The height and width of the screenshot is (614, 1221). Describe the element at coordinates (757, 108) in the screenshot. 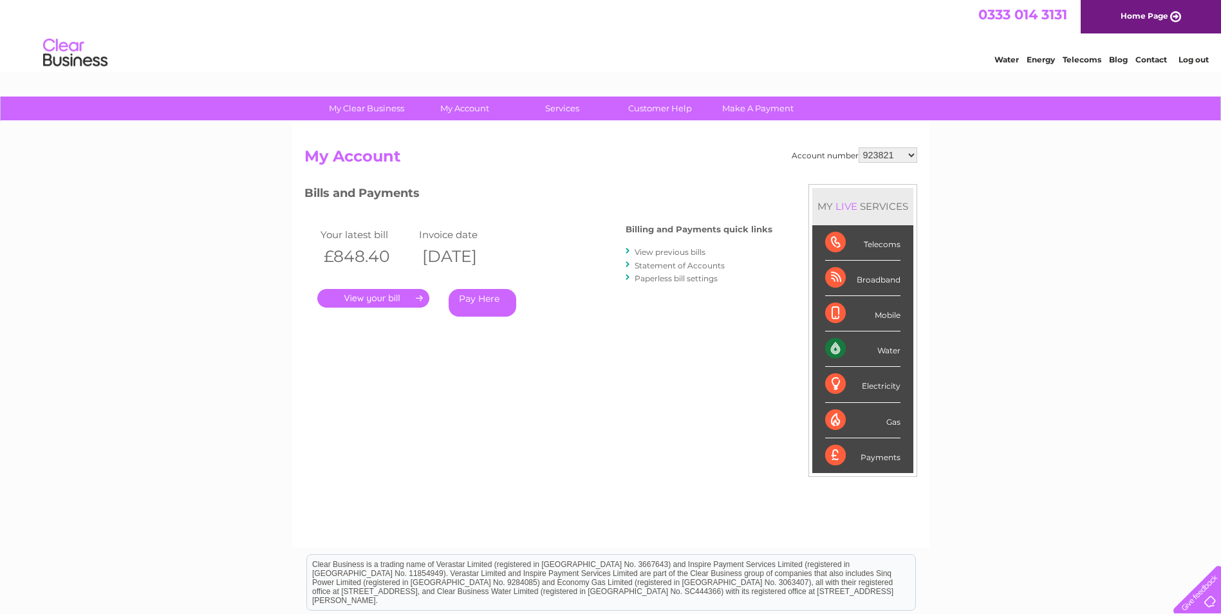

I see `a: Make A Payment` at that location.